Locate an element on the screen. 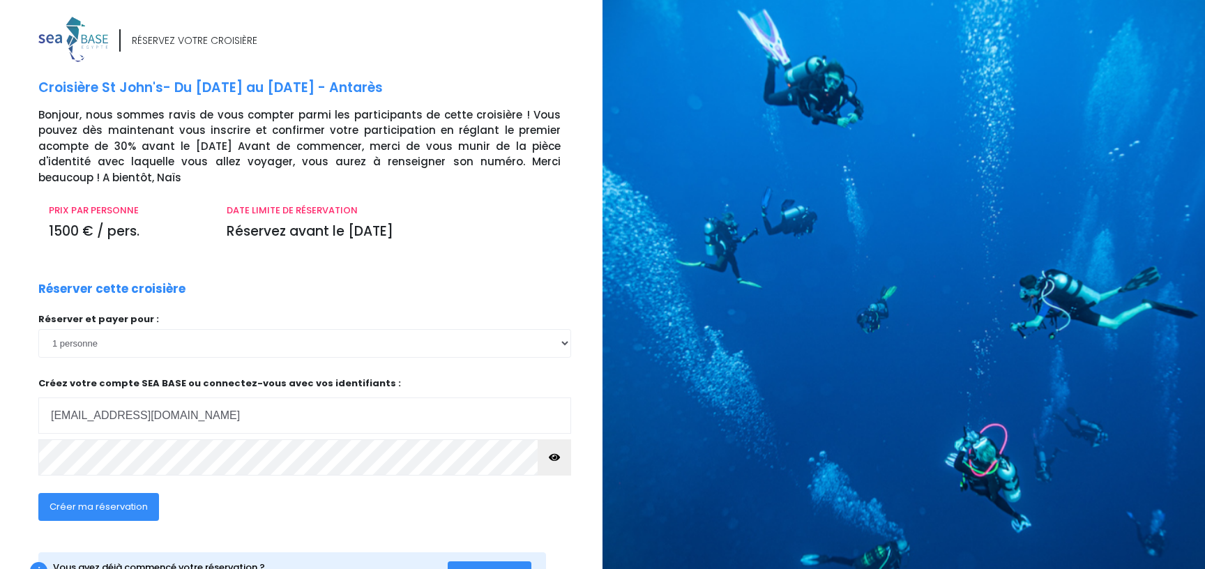 The image size is (1205, 569). p: Bonjour, nous sommes ravis de vous compter parmi les participants de cette croisière ! Vous pouve... is located at coordinates (315, 146).